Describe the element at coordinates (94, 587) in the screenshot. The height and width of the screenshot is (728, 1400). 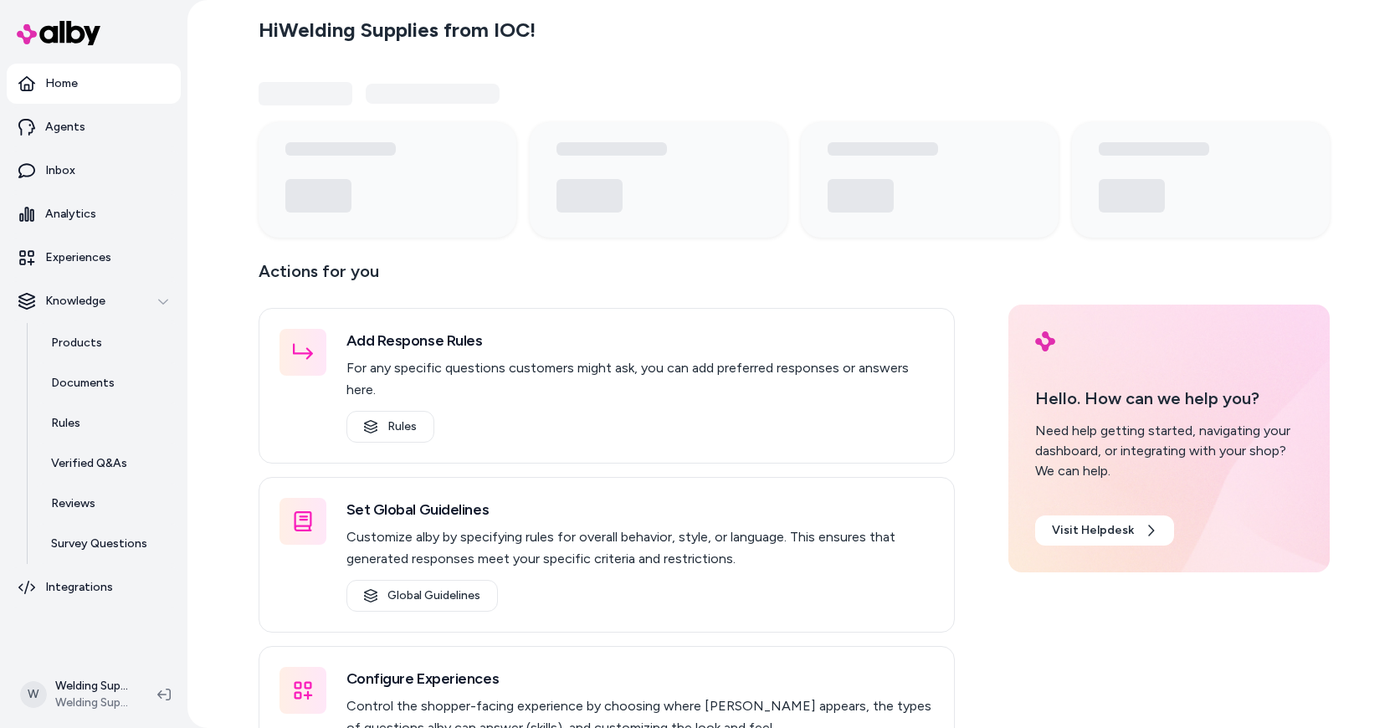
I see `a: Integrations` at that location.